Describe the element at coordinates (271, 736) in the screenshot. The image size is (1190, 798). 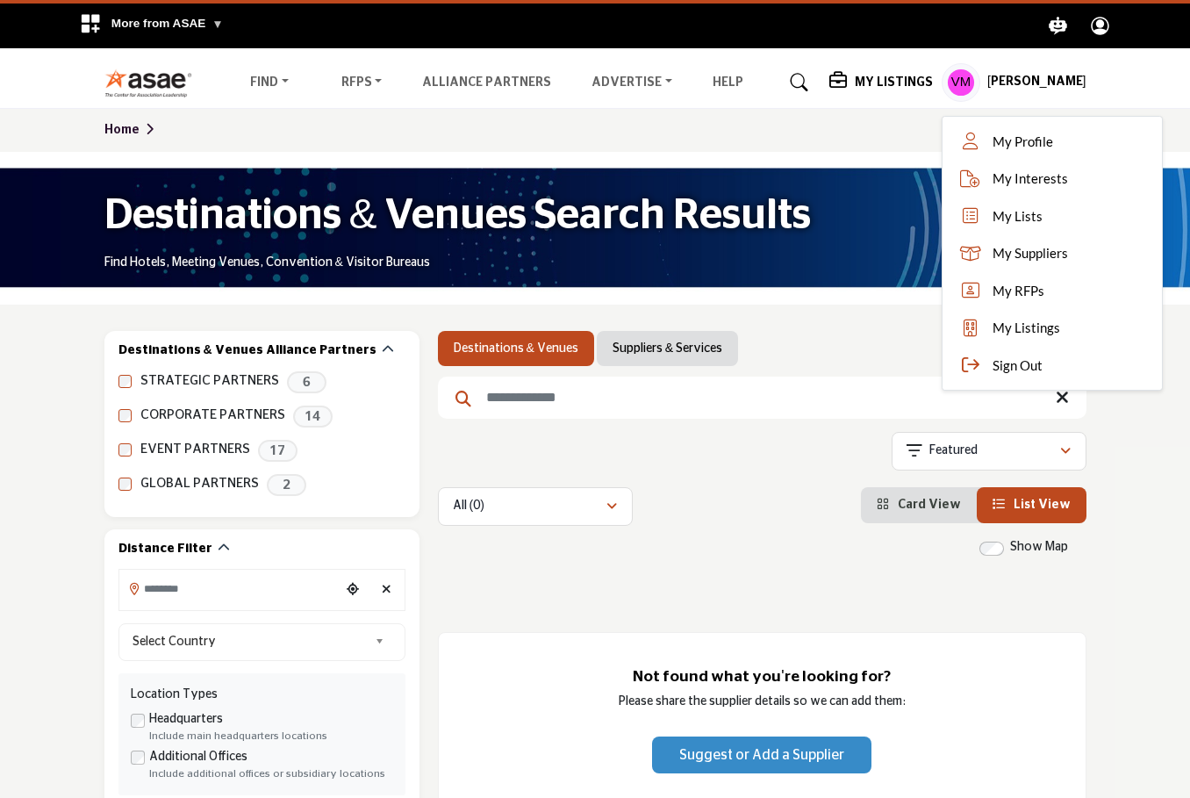
I see `div: Include main headquarters locations` at that location.